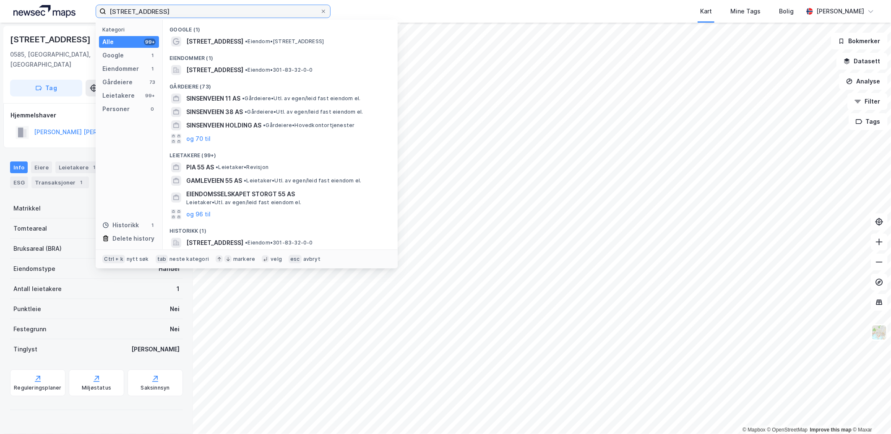 The height and width of the screenshot is (434, 891). What do you see at coordinates (867, 102) in the screenshot?
I see `button: Filter` at bounding box center [867, 102].